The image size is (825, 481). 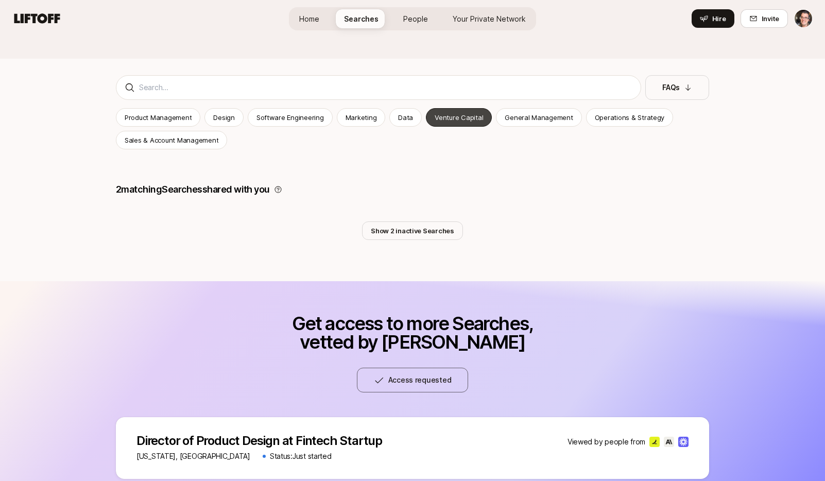 I want to click on p: Status: Just started, so click(x=301, y=456).